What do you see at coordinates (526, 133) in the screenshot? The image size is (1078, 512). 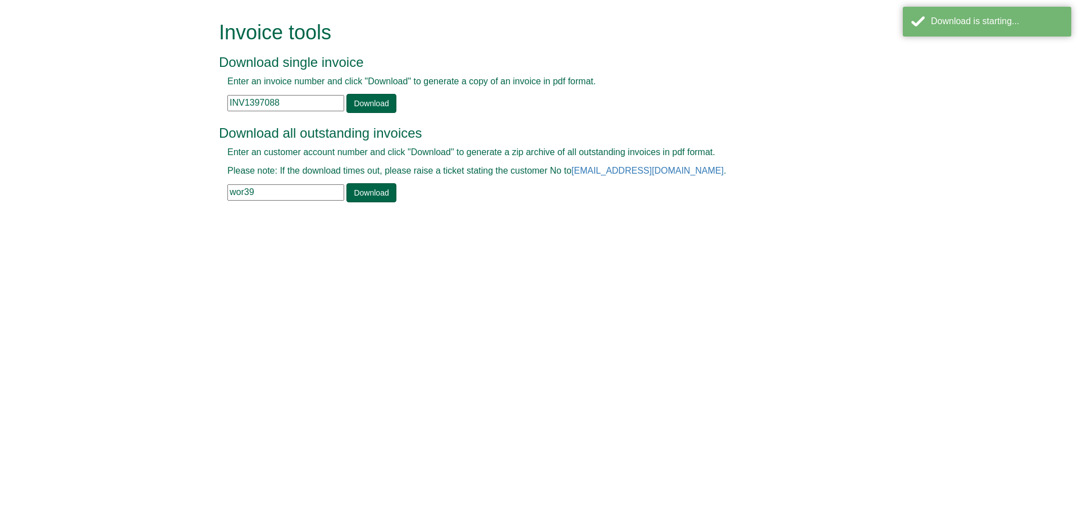 I see `h3: Download all outstanding invoices` at bounding box center [526, 133].